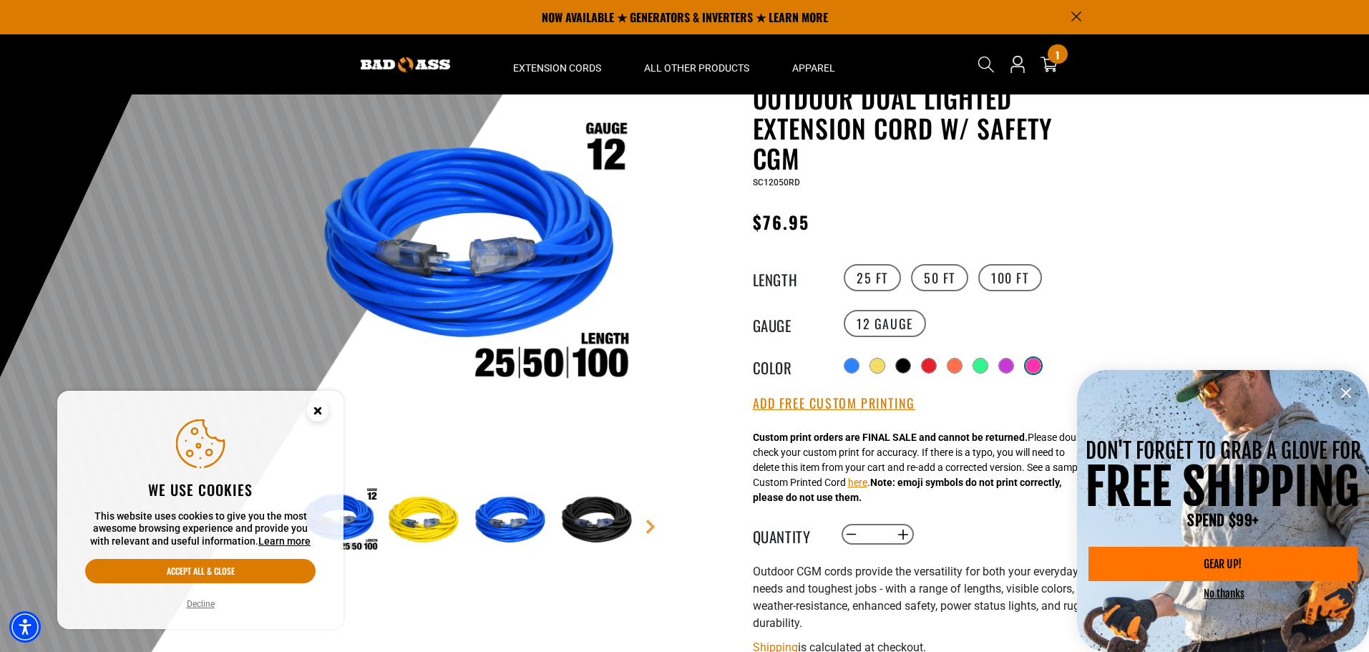  Describe the element at coordinates (696, 64) in the screenshot. I see `summary: All Other Products` at that location.